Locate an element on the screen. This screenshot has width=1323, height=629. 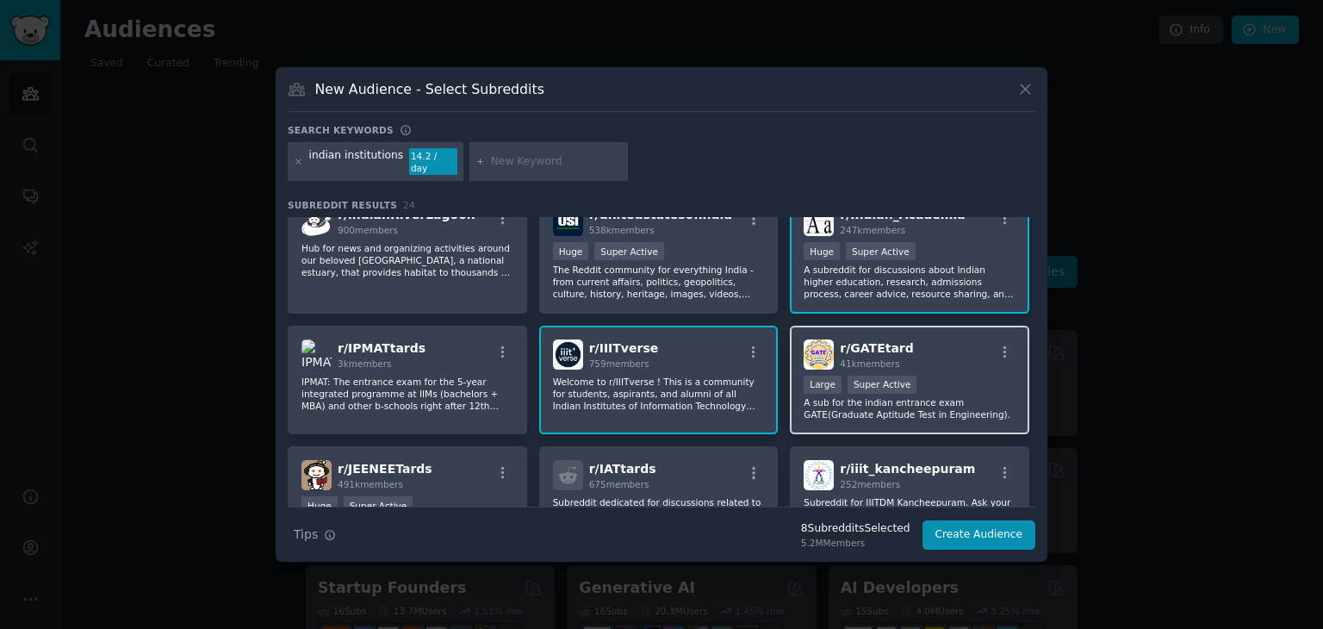
button: Tips is located at coordinates (314, 534).